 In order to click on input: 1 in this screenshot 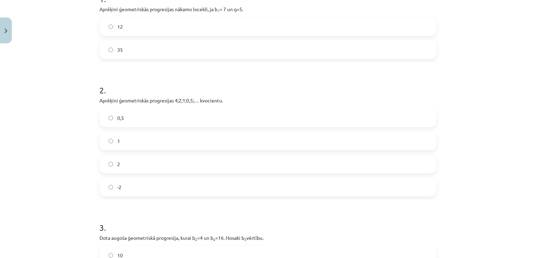, I will do `click(111, 141)`.